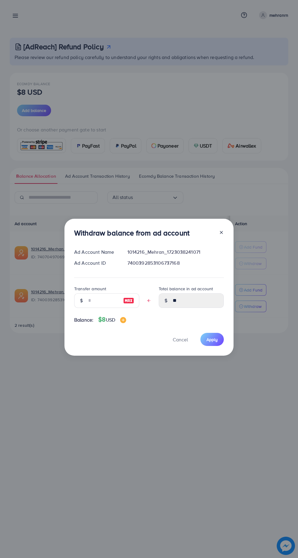 This screenshot has height=558, width=298. I want to click on label: Total balance in ad account, so click(186, 289).